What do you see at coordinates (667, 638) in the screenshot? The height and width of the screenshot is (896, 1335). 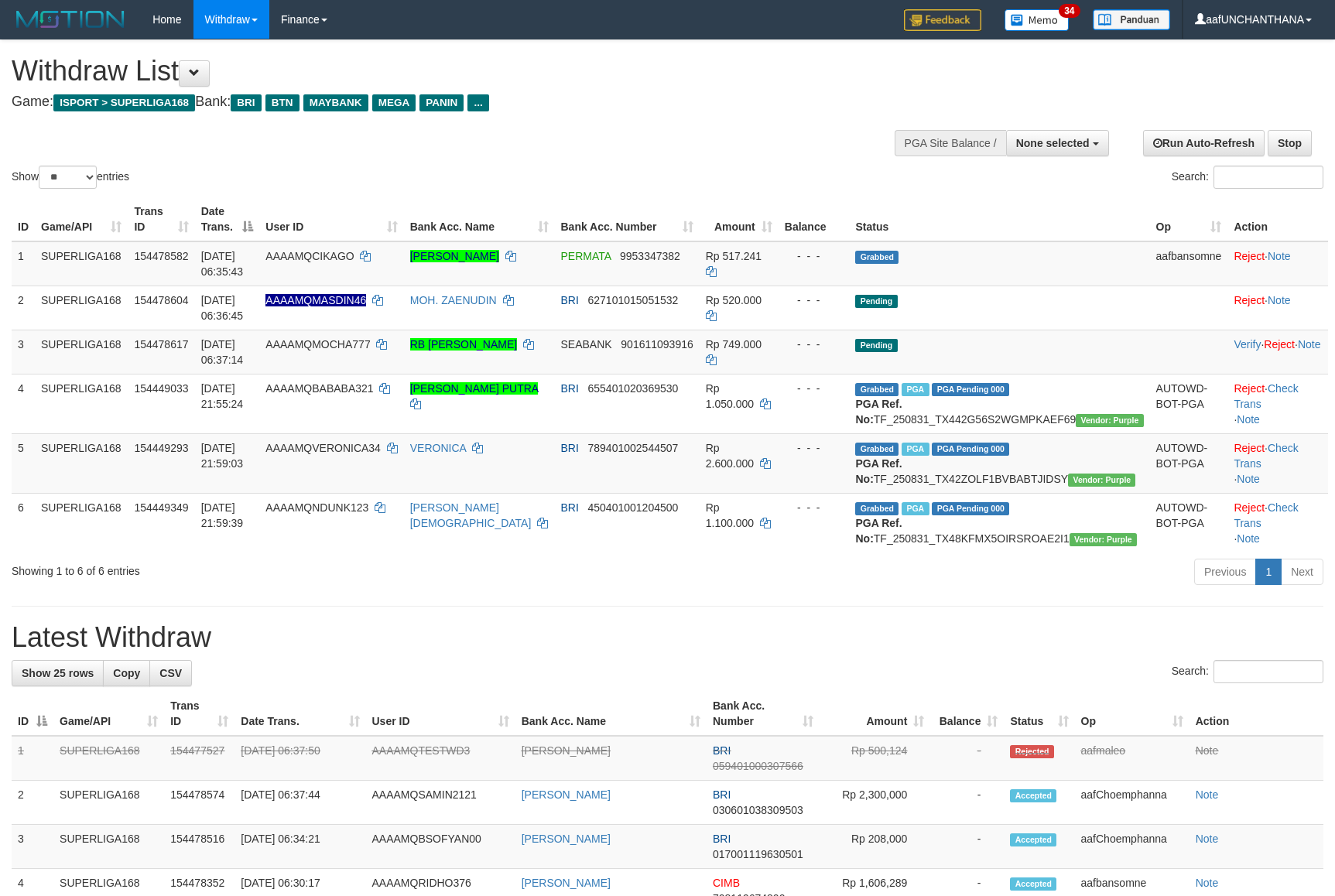 I see `h1: Latest Withdraw` at bounding box center [667, 638].